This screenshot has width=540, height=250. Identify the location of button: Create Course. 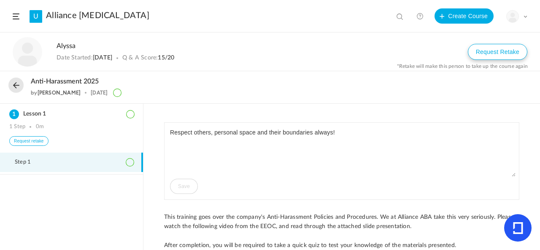
(464, 16).